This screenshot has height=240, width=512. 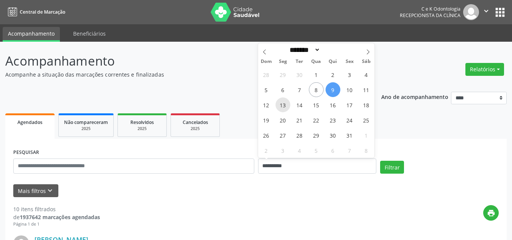 I want to click on span: Outubro 3, 2025, so click(x=349, y=74).